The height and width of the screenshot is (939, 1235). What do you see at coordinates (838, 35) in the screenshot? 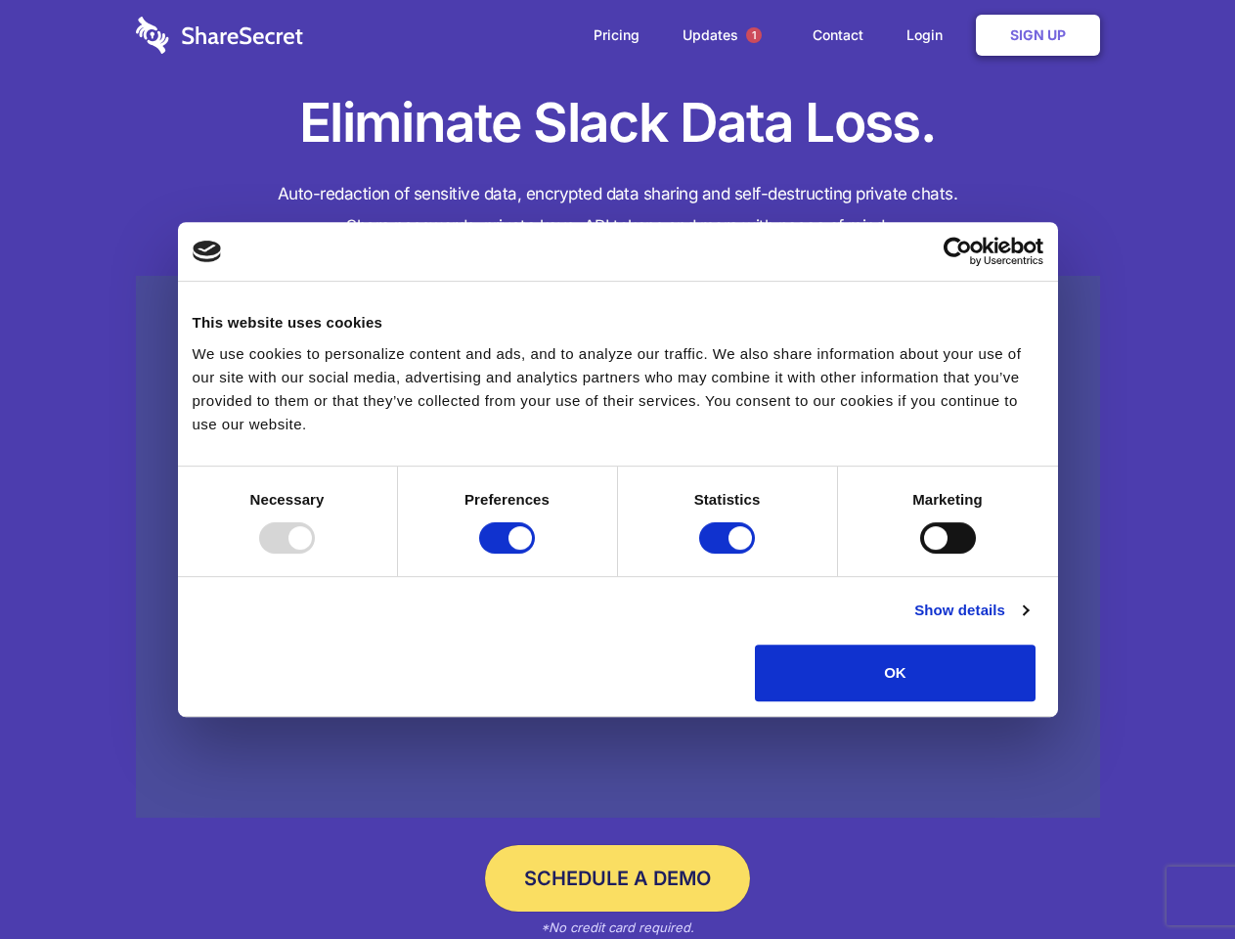
I see `a: Contact` at bounding box center [838, 35].